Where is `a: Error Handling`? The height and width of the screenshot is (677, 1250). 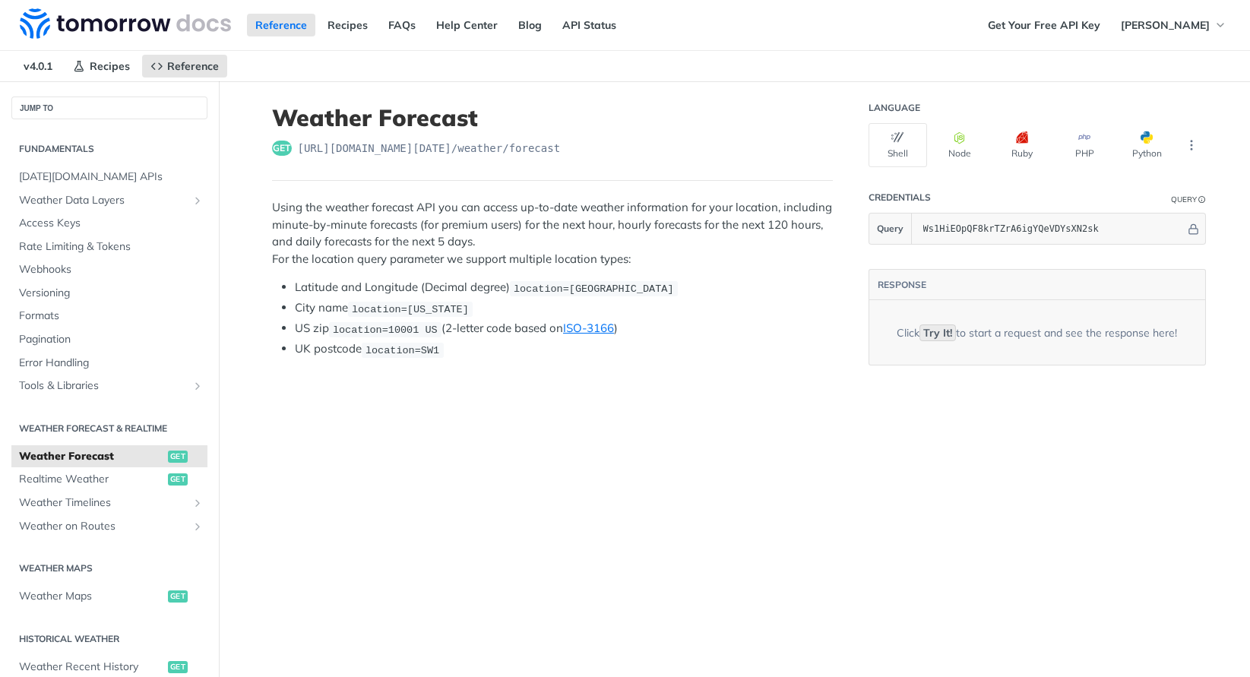 a: Error Handling is located at coordinates (109, 363).